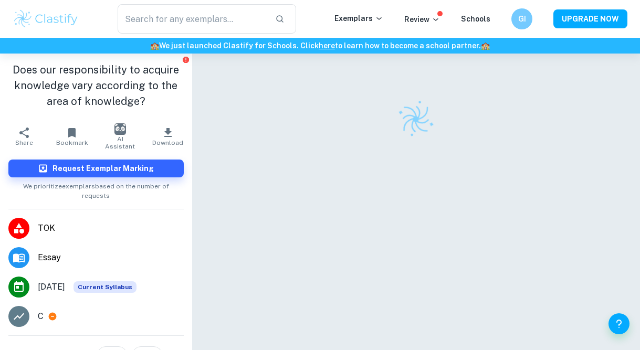  I want to click on button: AI Assistant, so click(120, 137).